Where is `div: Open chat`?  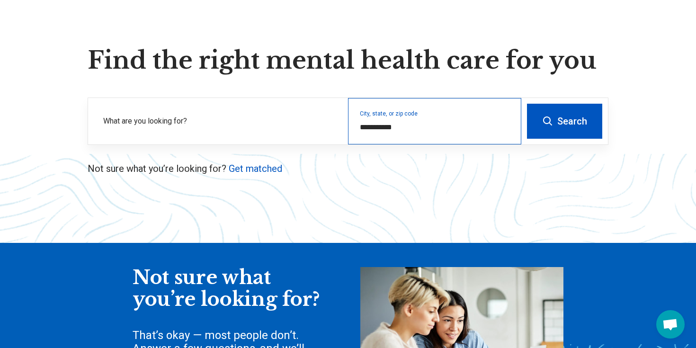
div: Open chat is located at coordinates (671, 324).